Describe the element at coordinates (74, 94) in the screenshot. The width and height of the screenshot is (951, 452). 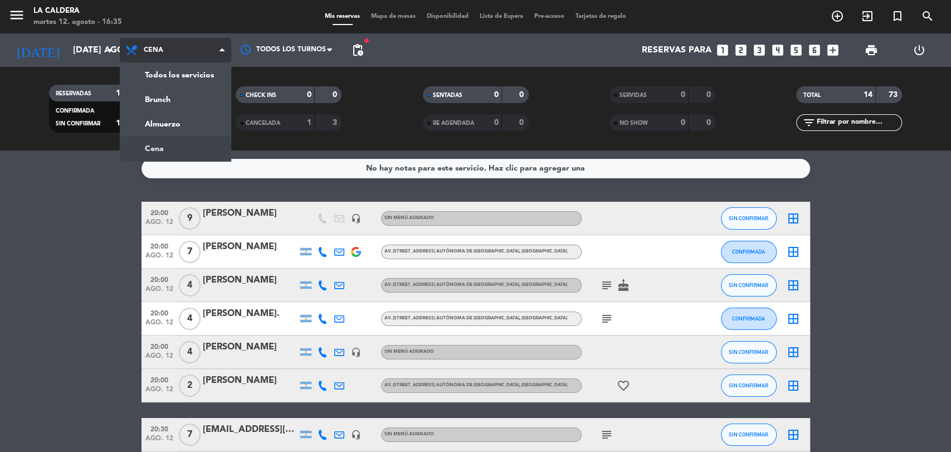
I see `span: RESERVADAS` at that location.